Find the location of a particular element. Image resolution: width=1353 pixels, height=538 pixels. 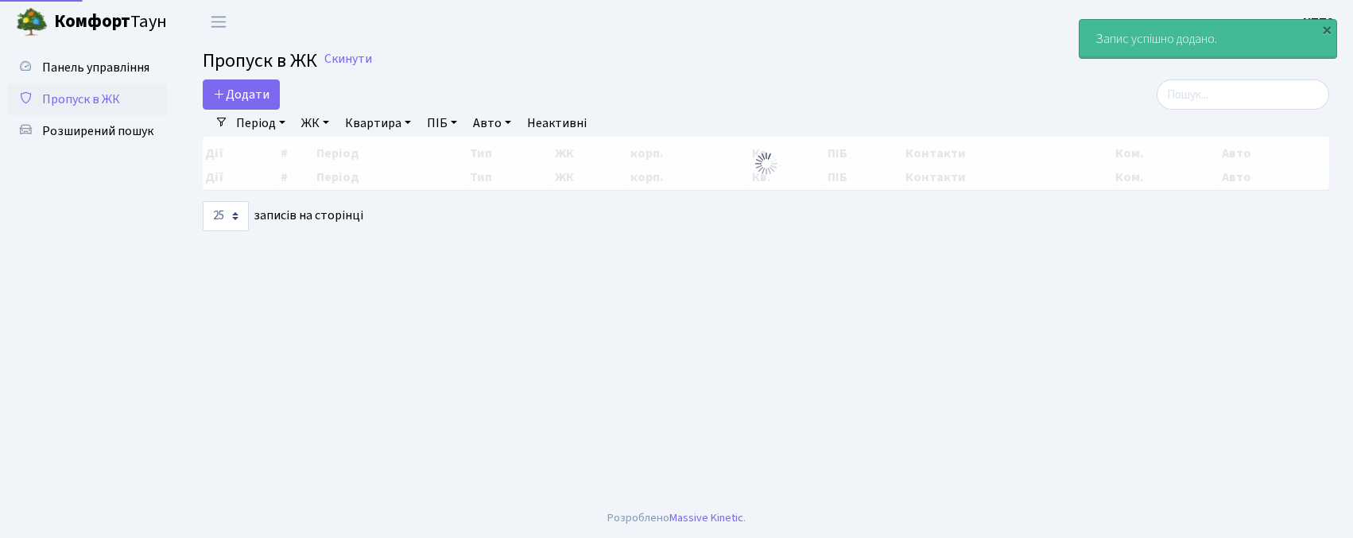

span: Панель управління is located at coordinates (95, 68).